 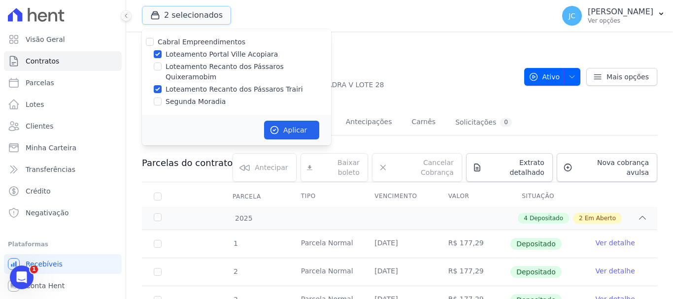 I want to click on a: Transferências, so click(x=63, y=170).